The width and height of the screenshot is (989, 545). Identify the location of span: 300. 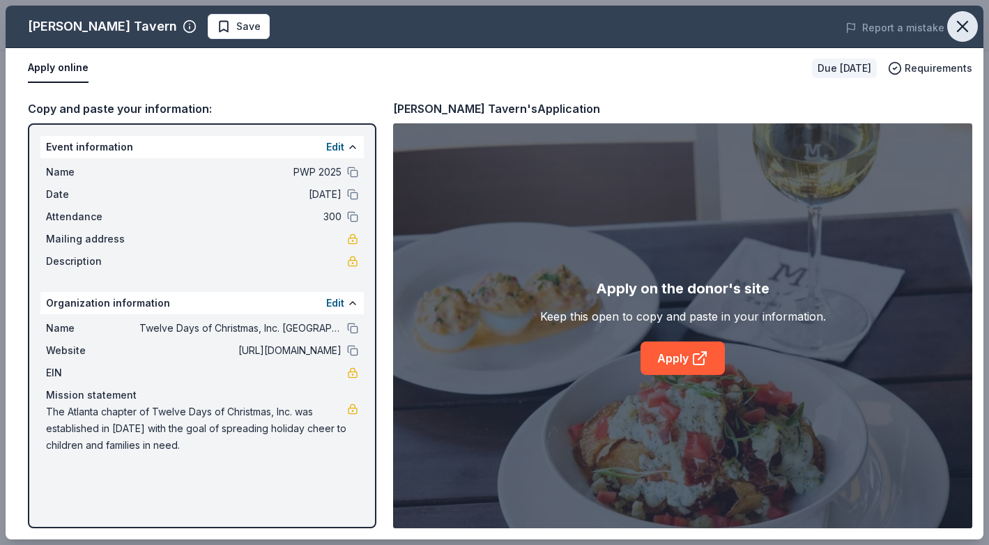
(241, 217).